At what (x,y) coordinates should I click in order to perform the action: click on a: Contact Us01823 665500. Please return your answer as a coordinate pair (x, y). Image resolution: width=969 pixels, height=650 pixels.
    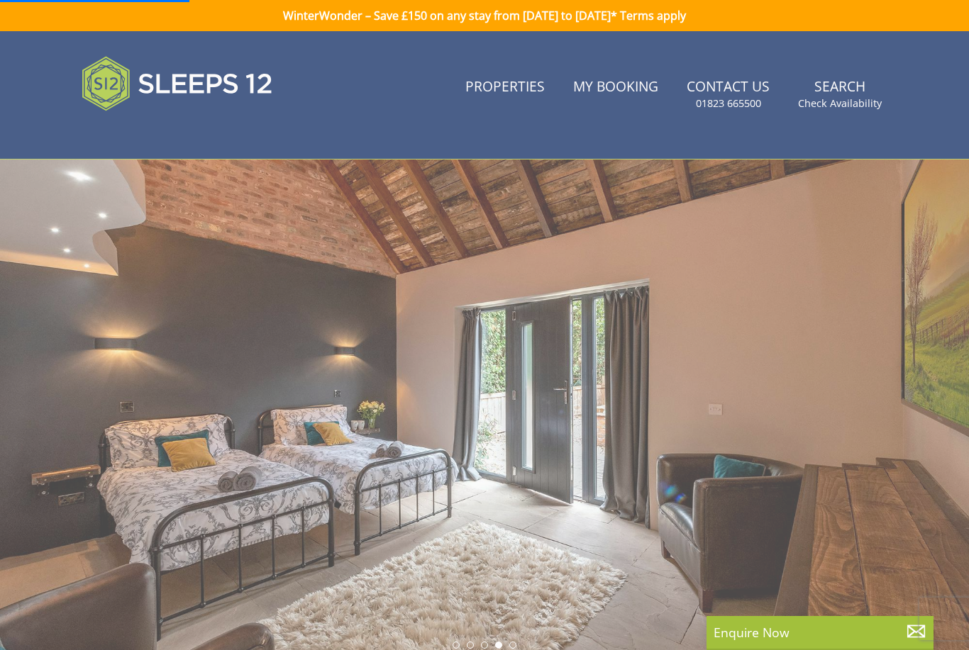
    Looking at the image, I should click on (728, 94).